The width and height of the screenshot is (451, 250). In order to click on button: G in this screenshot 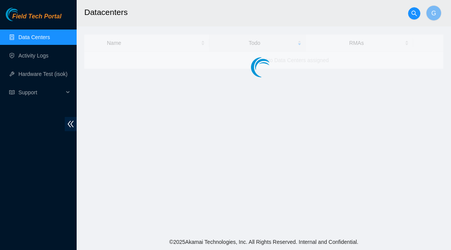, I will do `click(434, 13)`.